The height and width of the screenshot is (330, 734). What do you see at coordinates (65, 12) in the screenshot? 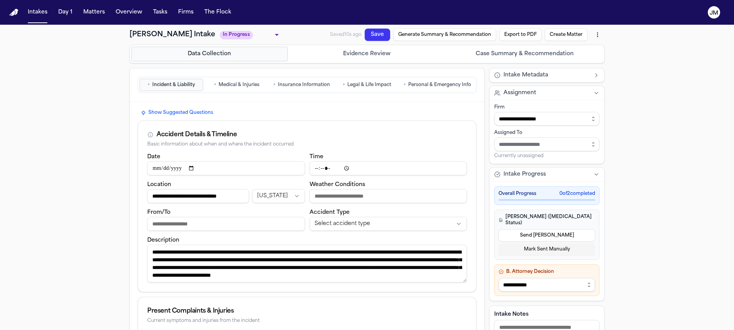
I see `button: Day 1` at bounding box center [65, 12].